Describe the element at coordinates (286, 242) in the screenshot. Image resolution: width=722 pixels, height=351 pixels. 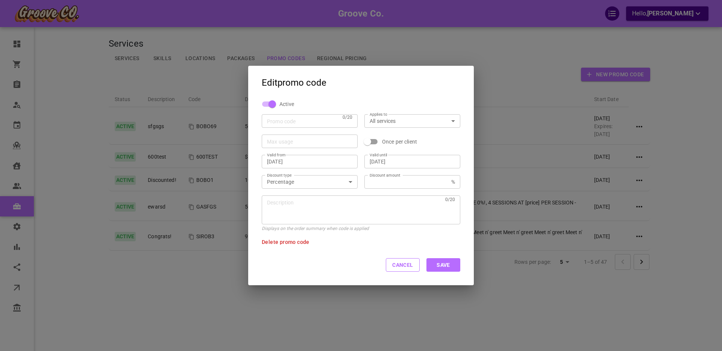
I see `button: Delete promo code` at that location.